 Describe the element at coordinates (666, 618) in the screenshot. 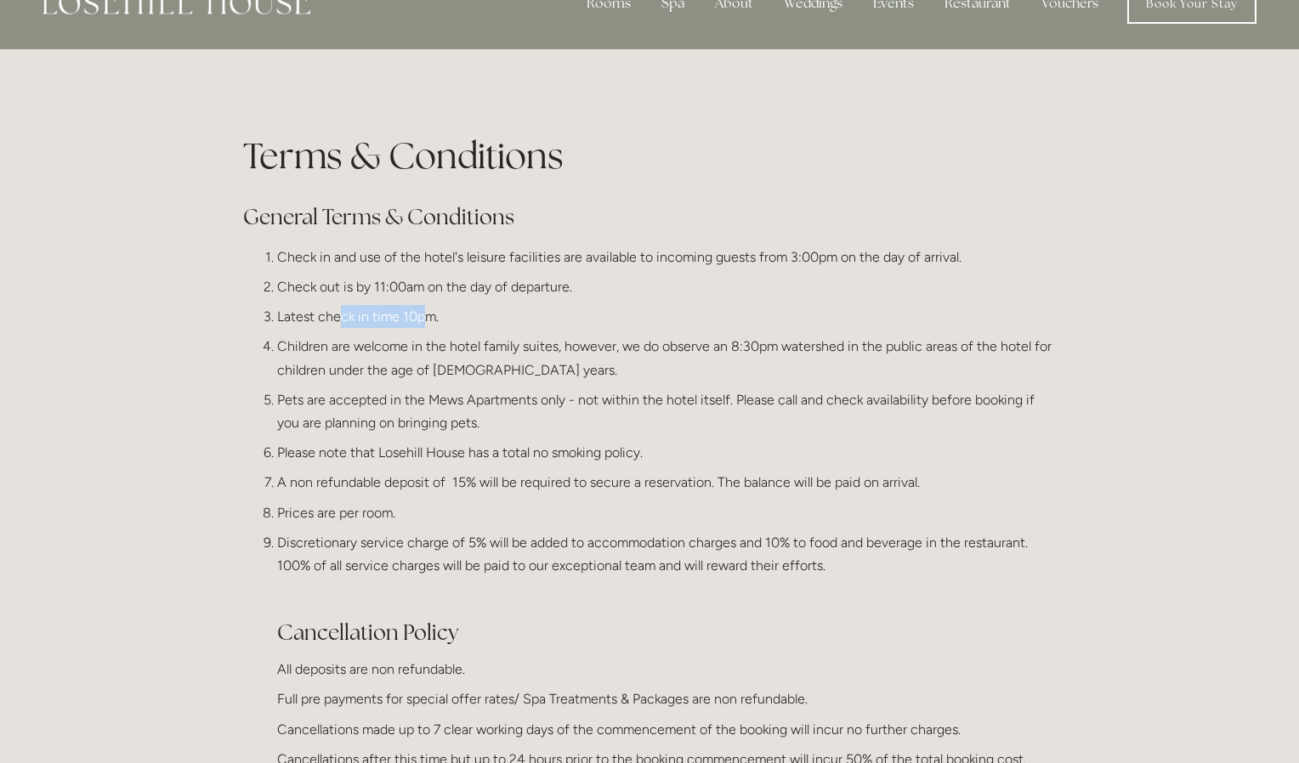

I see `h2: Cancellation Policy` at that location.